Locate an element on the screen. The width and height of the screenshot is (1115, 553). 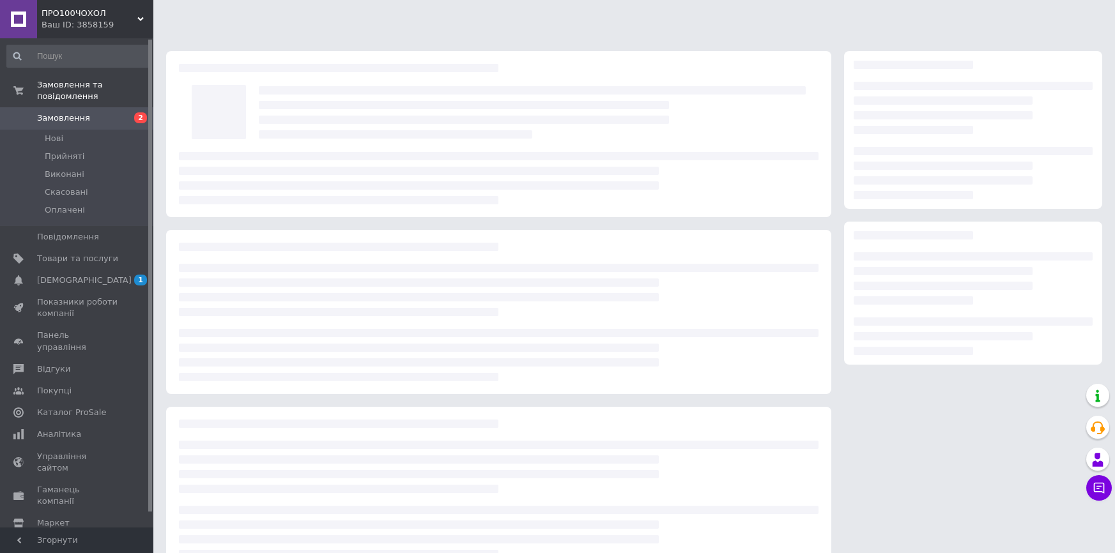
button: Чат з покупцем is located at coordinates (1099, 488).